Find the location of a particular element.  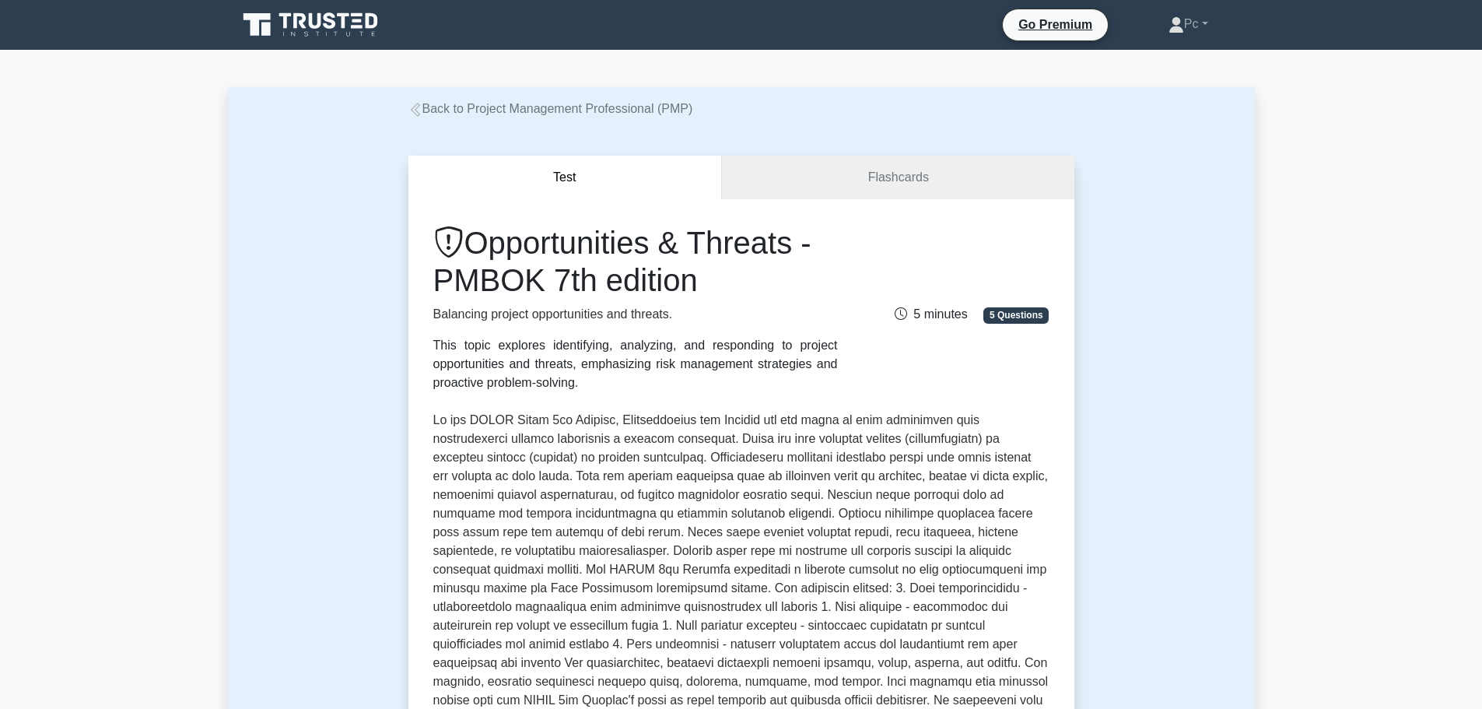

h1: Opportunities & Threats - PMBOK 7th edition is located at coordinates (635, 261).